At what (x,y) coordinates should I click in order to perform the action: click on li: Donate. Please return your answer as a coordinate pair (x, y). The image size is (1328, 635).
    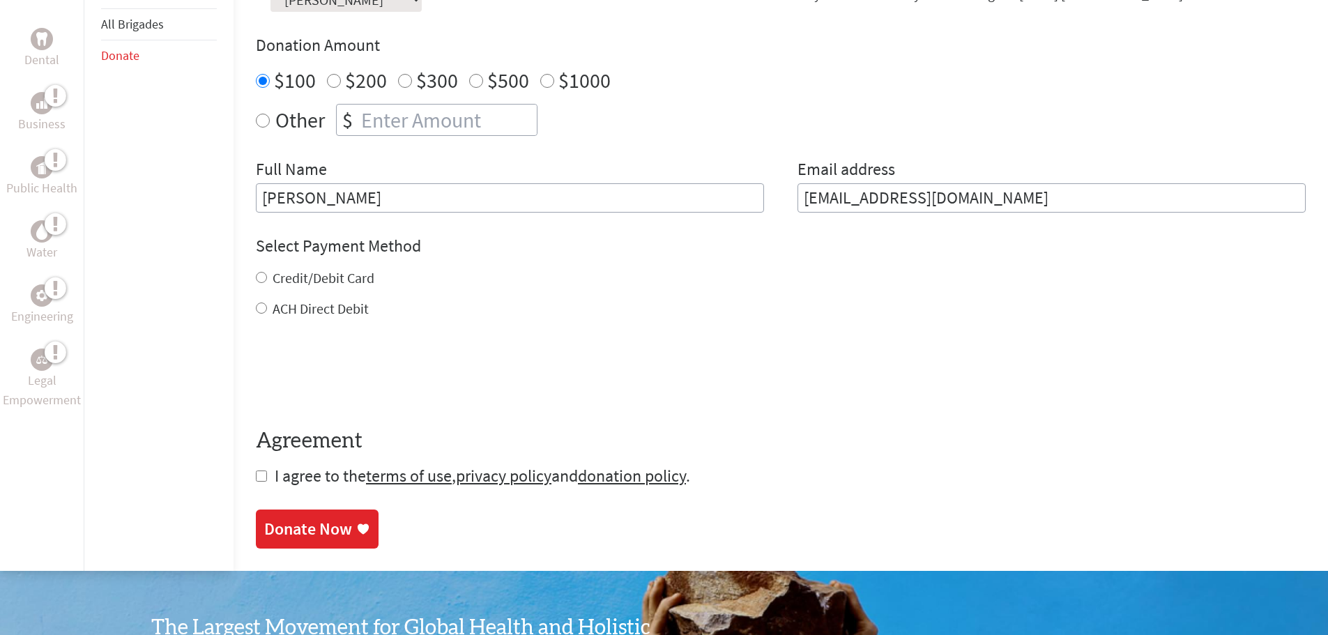
    Looking at the image, I should click on (159, 56).